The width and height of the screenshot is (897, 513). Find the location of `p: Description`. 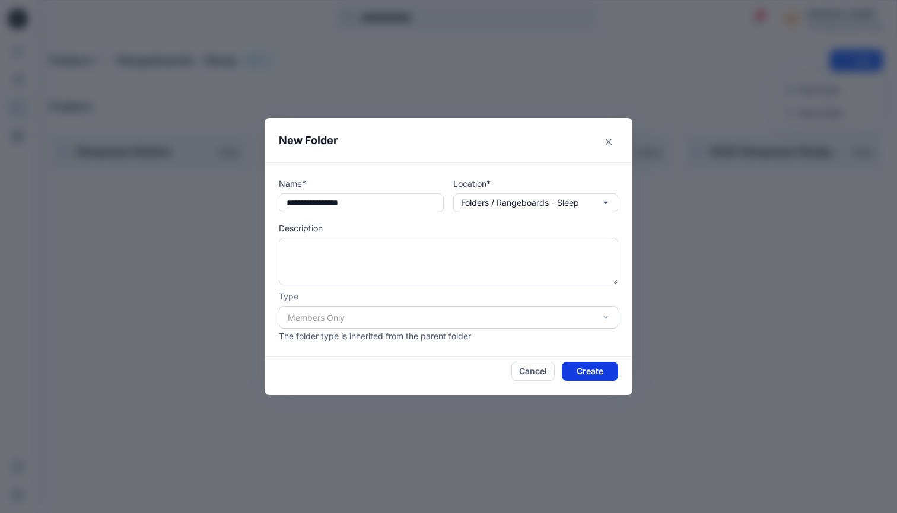

p: Description is located at coordinates (448, 228).